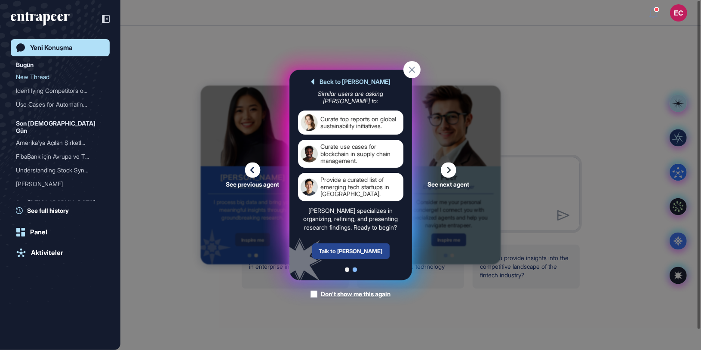 Image resolution: width=701 pixels, height=350 pixels. What do you see at coordinates (309, 122) in the screenshot?
I see `img: agent-card-sample-avatar-01.png` at bounding box center [309, 122].